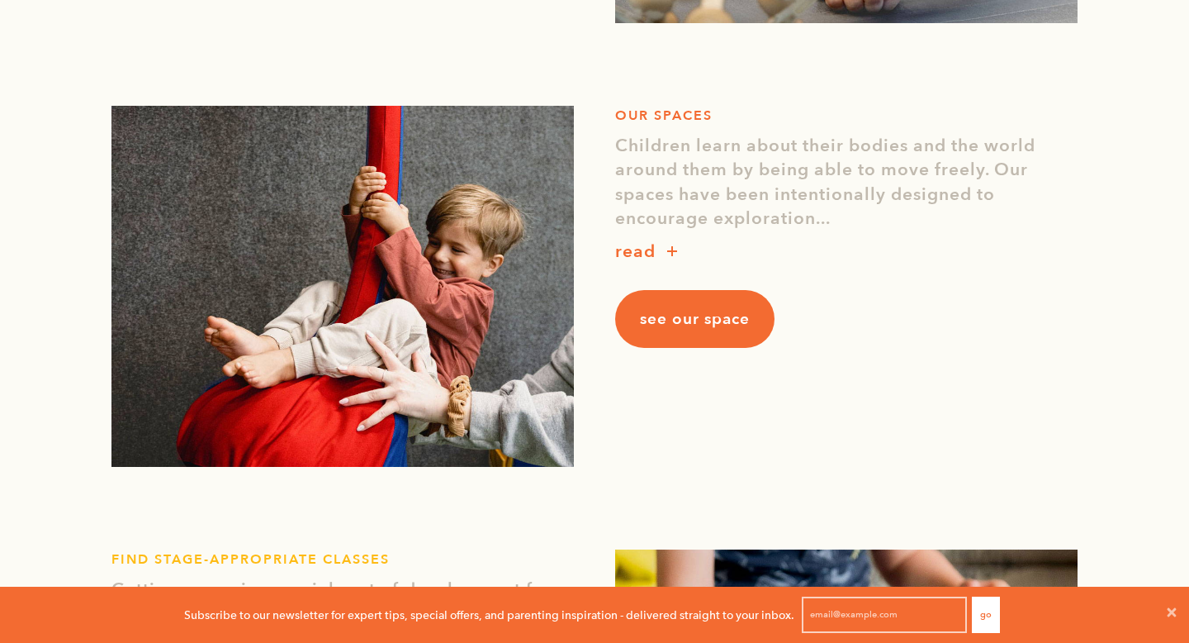 This screenshot has width=1189, height=643. I want to click on button: Go, so click(986, 614).